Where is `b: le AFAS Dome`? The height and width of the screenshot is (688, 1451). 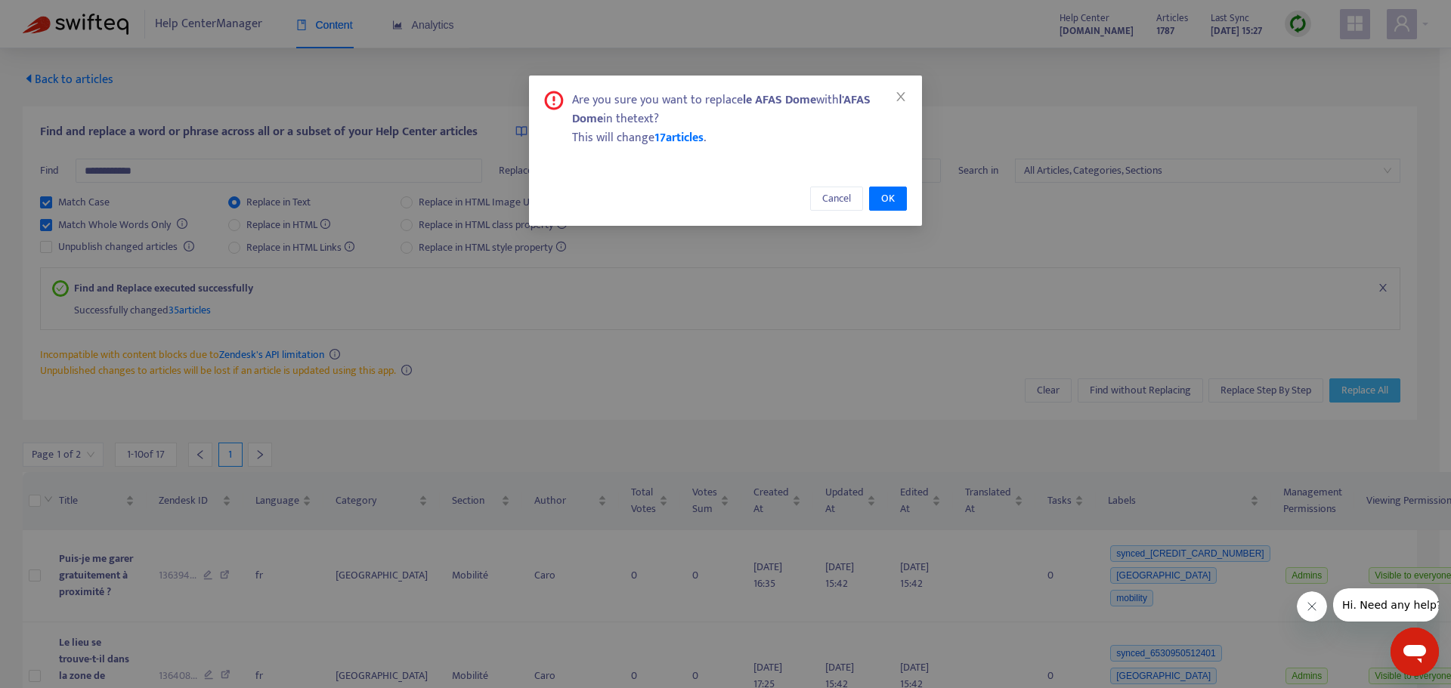 b: le AFAS Dome is located at coordinates (779, 100).